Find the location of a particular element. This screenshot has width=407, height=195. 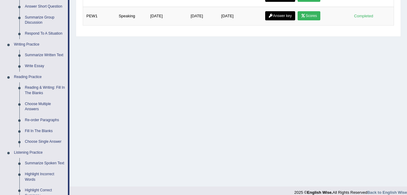

a: Respond To A Situation is located at coordinates (45, 34).